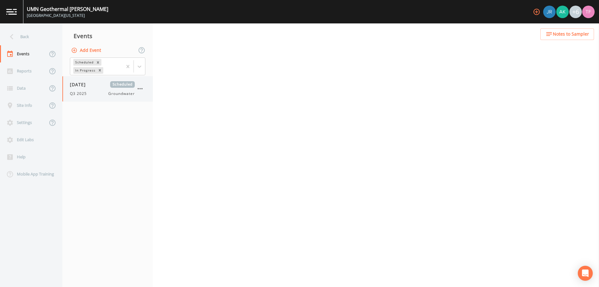  What do you see at coordinates (575, 12) in the screenshot?
I see `div: +6` at bounding box center [575, 12].